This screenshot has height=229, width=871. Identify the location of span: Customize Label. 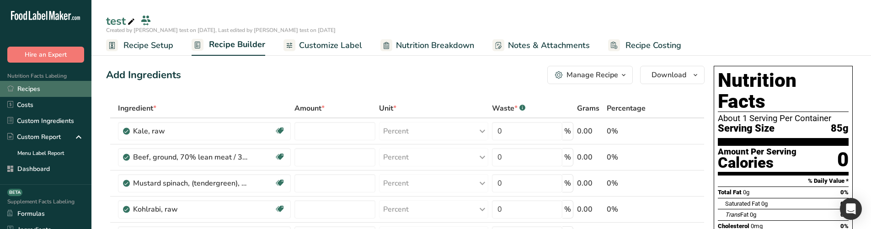
(330, 45).